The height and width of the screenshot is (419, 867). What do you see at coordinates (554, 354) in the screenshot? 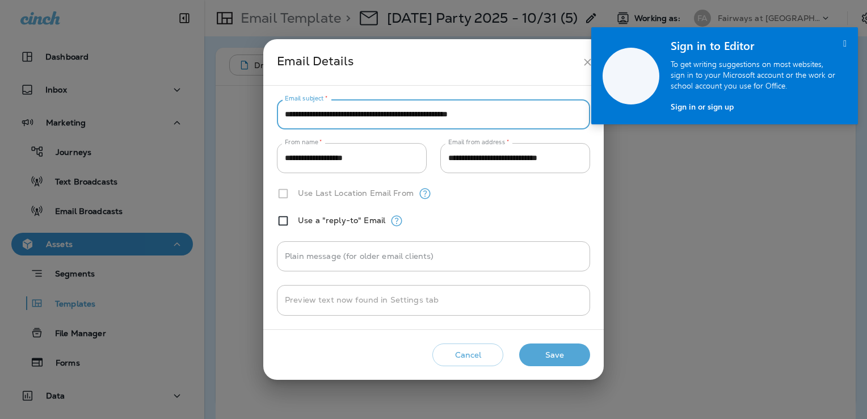
I see `button: Save` at bounding box center [554, 354].